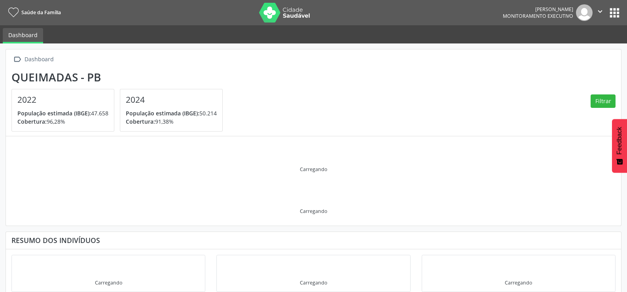  Describe the element at coordinates (171, 113) in the screenshot. I see `p: 50.214` at that location.